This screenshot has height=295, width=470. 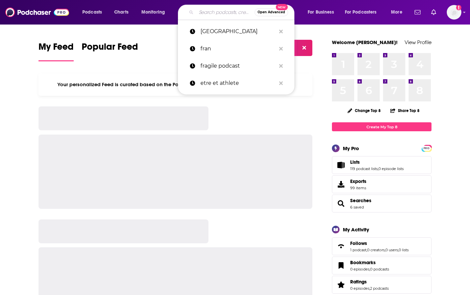 What do you see at coordinates (271, 12) in the screenshot?
I see `button: Open AdvancedNew` at bounding box center [271, 12].